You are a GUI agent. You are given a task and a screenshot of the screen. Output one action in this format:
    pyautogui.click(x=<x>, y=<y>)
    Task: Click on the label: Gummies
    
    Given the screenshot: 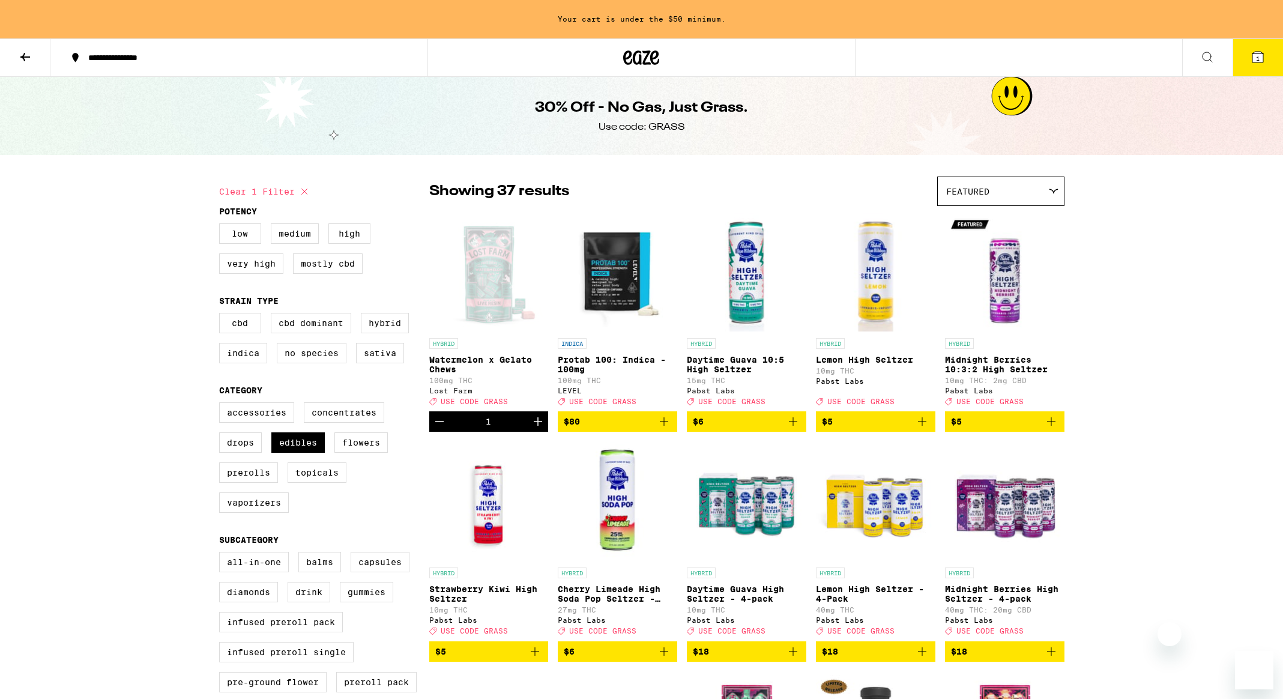 What is the action you would take?
    pyautogui.click(x=366, y=592)
    